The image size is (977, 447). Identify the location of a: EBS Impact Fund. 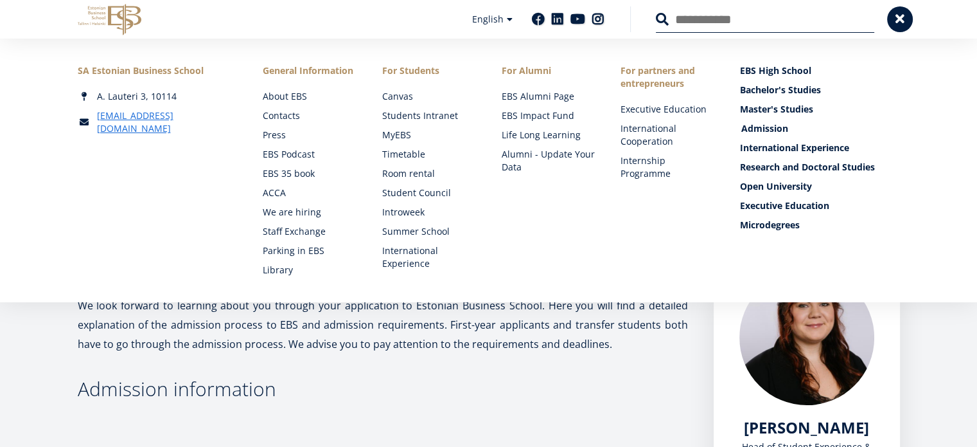
(549, 116).